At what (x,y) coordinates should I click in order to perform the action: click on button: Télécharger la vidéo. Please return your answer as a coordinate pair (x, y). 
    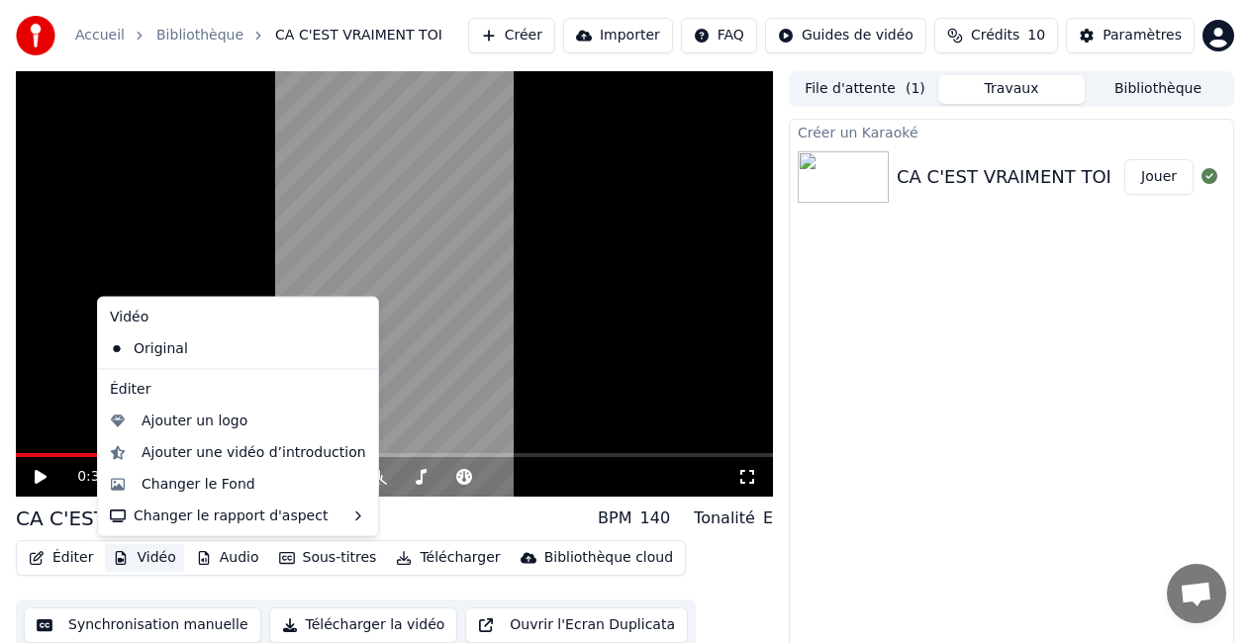
    Looking at the image, I should click on (363, 626).